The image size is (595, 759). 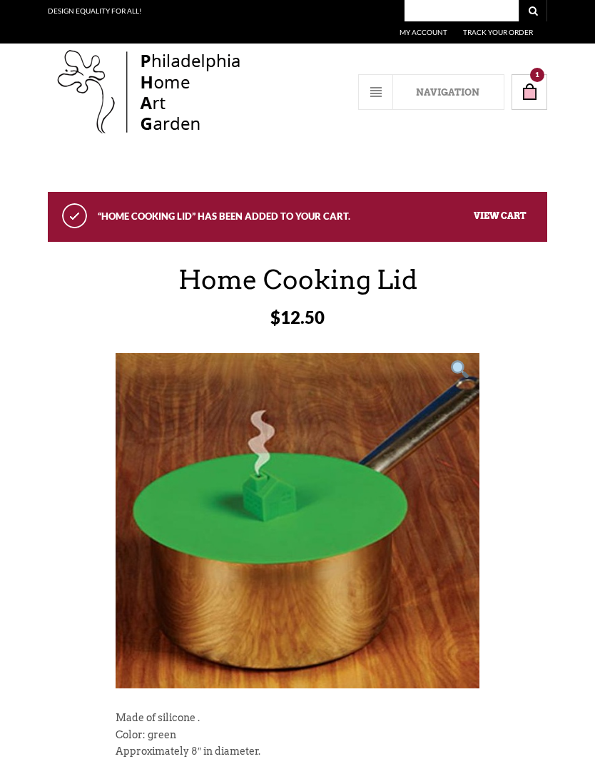 I want to click on a: 1, so click(x=529, y=92).